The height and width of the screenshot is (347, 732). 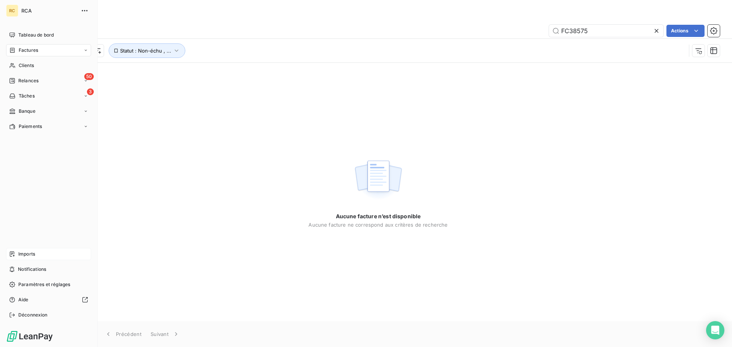 What do you see at coordinates (48, 127) in the screenshot?
I see `a: Paiements` at bounding box center [48, 127].